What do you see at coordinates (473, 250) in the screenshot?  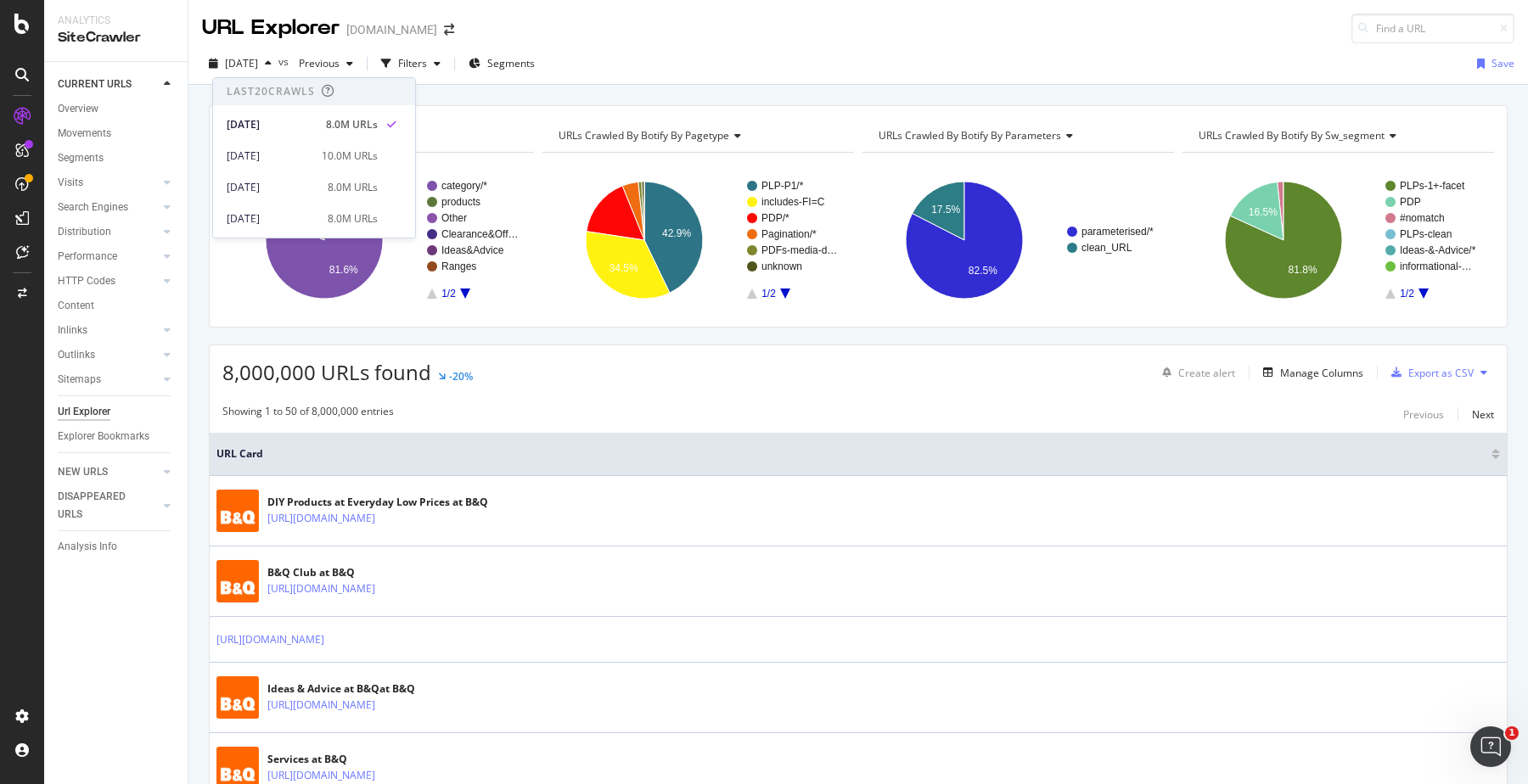 I see `text: Ideas&Advice` at bounding box center [473, 250].